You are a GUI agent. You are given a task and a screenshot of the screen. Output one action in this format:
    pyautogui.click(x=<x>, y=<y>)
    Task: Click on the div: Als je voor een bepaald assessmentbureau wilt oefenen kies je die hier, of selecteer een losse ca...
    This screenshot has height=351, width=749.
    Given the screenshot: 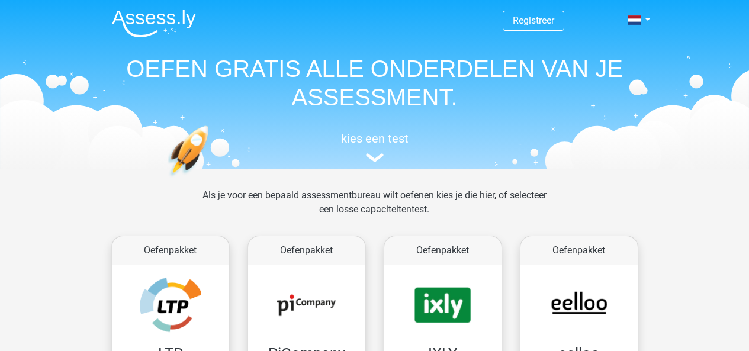 What is the action you would take?
    pyautogui.click(x=374, y=210)
    